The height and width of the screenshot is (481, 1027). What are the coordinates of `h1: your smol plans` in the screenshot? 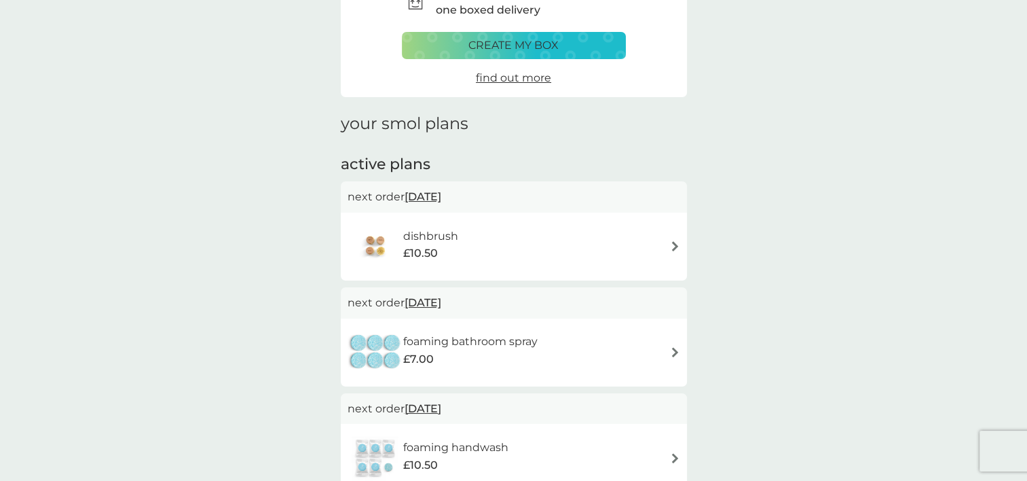 It's located at (514, 124).